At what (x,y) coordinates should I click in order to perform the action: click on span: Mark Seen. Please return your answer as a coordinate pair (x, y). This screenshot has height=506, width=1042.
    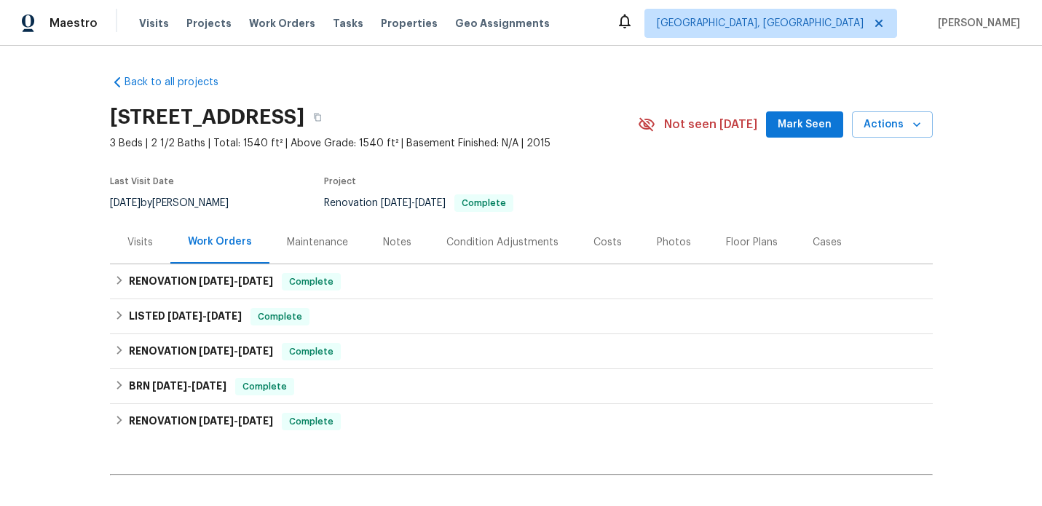
    Looking at the image, I should click on (805, 125).